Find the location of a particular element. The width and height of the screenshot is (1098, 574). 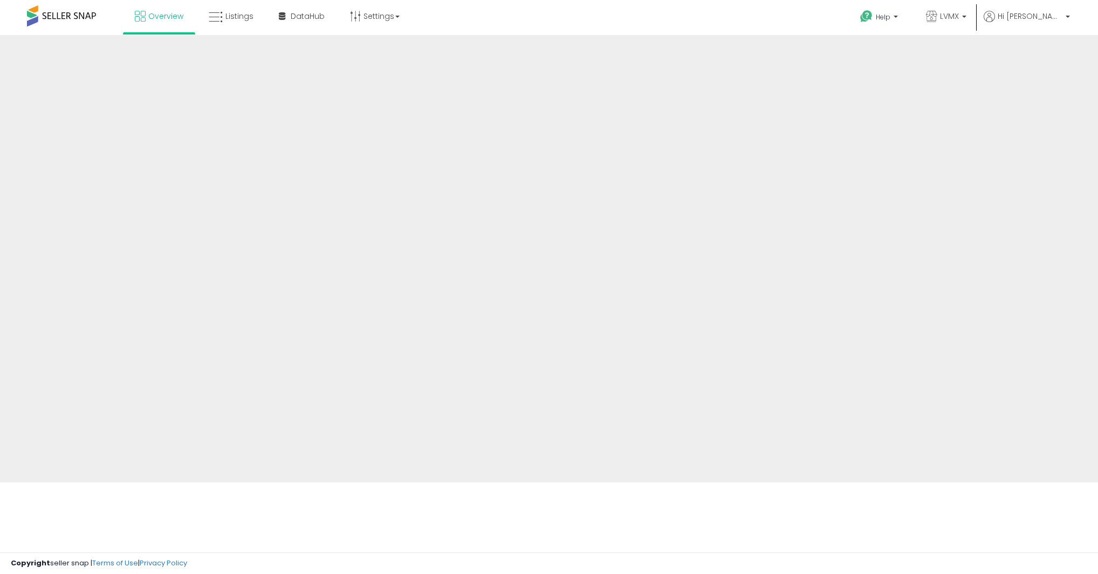

i: Get Help is located at coordinates (866, 16).